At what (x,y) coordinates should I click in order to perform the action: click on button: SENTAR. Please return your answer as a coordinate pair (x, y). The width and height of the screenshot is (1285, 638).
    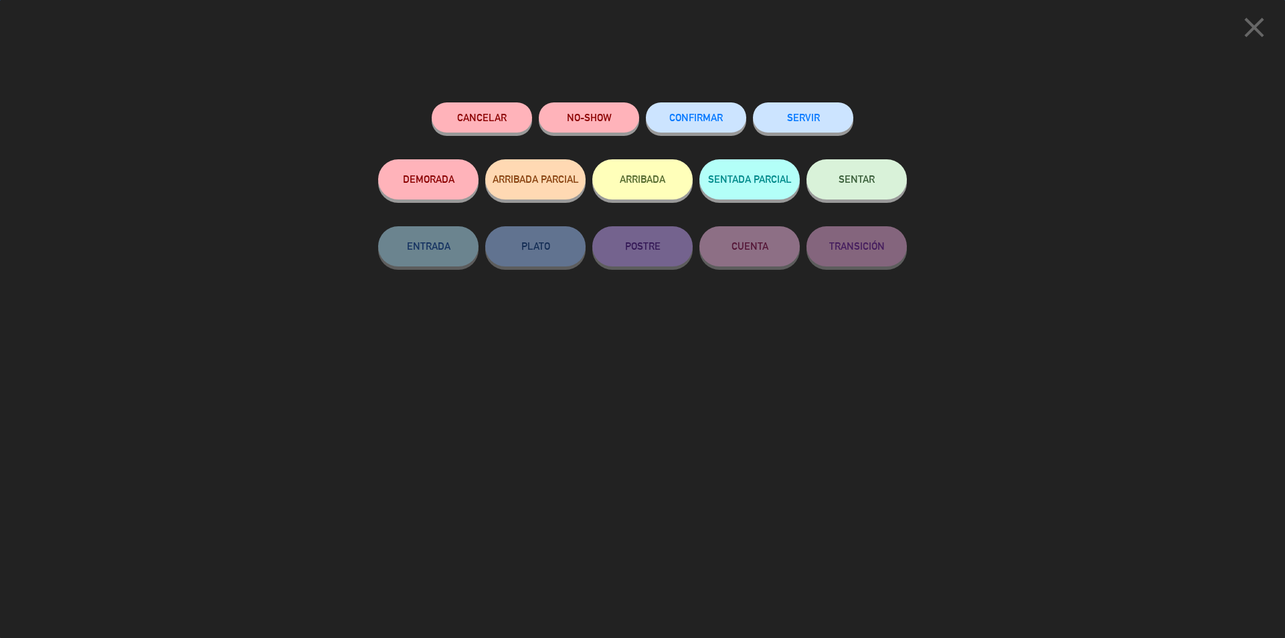
    Looking at the image, I should click on (857, 179).